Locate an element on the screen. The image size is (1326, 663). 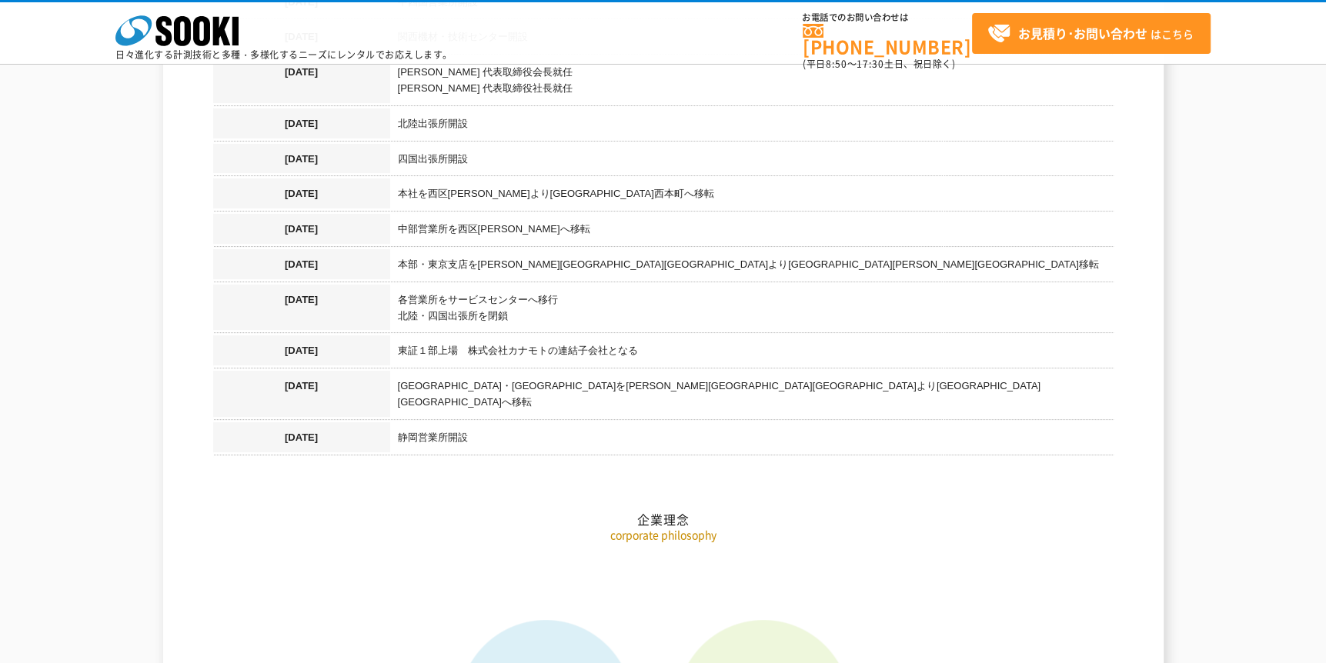
td: 北陸出張所開設 is located at coordinates (752, 126).